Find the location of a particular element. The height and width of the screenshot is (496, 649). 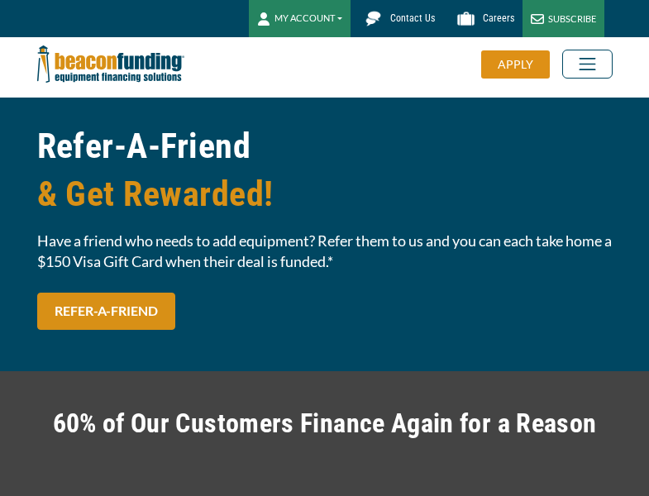

button: Toggle navigation is located at coordinates (587, 64).